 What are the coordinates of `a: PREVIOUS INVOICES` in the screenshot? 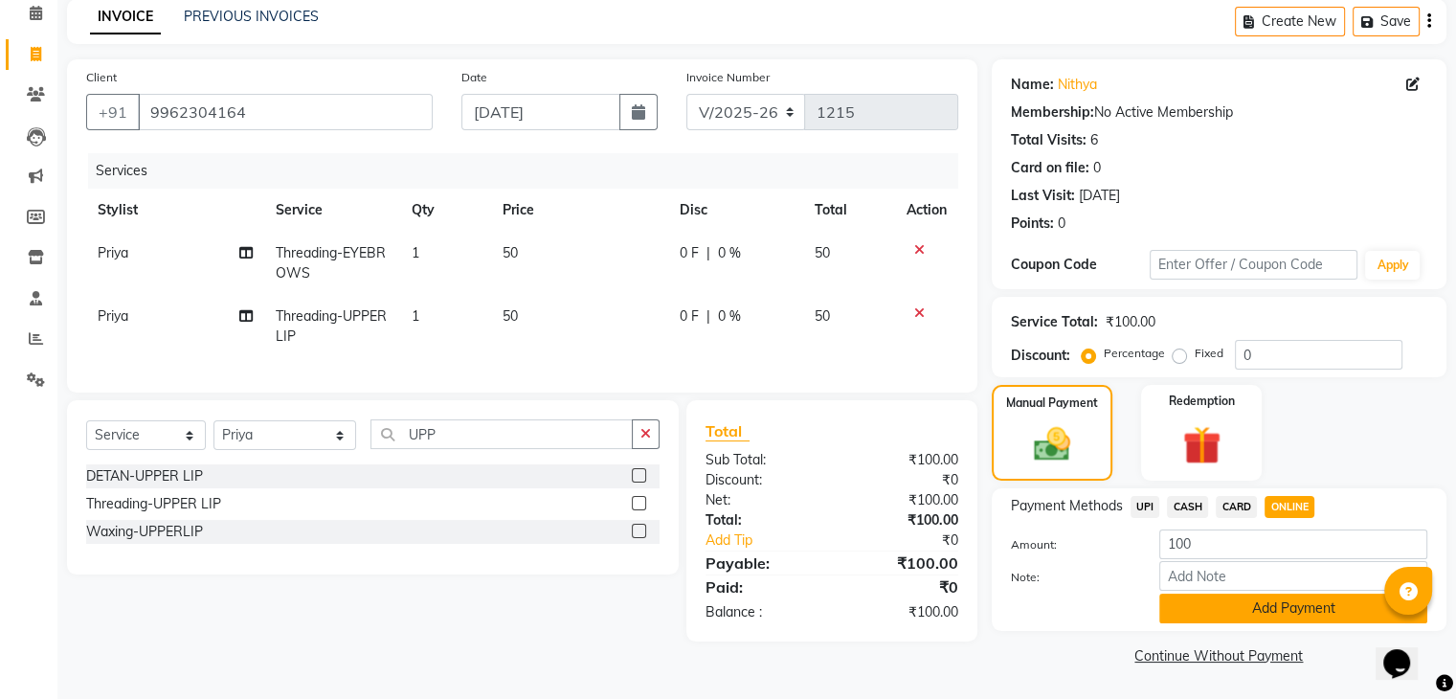 It's located at (251, 16).